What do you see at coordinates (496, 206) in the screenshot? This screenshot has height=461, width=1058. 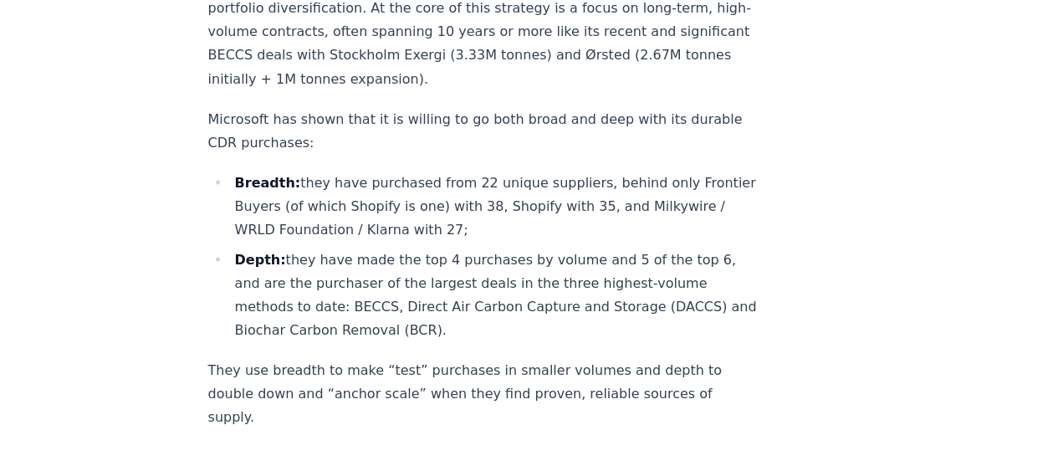 I see `li: they have purchased from 22 unique suppliers, behind only Frontier Buyers (of which Shopify is on...` at bounding box center [496, 206].